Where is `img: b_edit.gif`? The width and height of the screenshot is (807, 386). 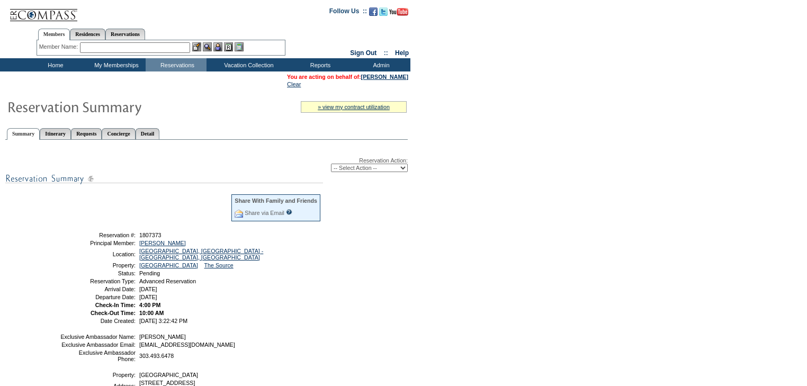 img: b_edit.gif is located at coordinates (196, 47).